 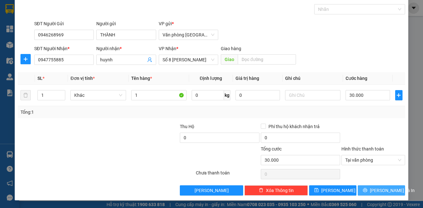 I want to click on span: Tại văn phòng, so click(x=373, y=160).